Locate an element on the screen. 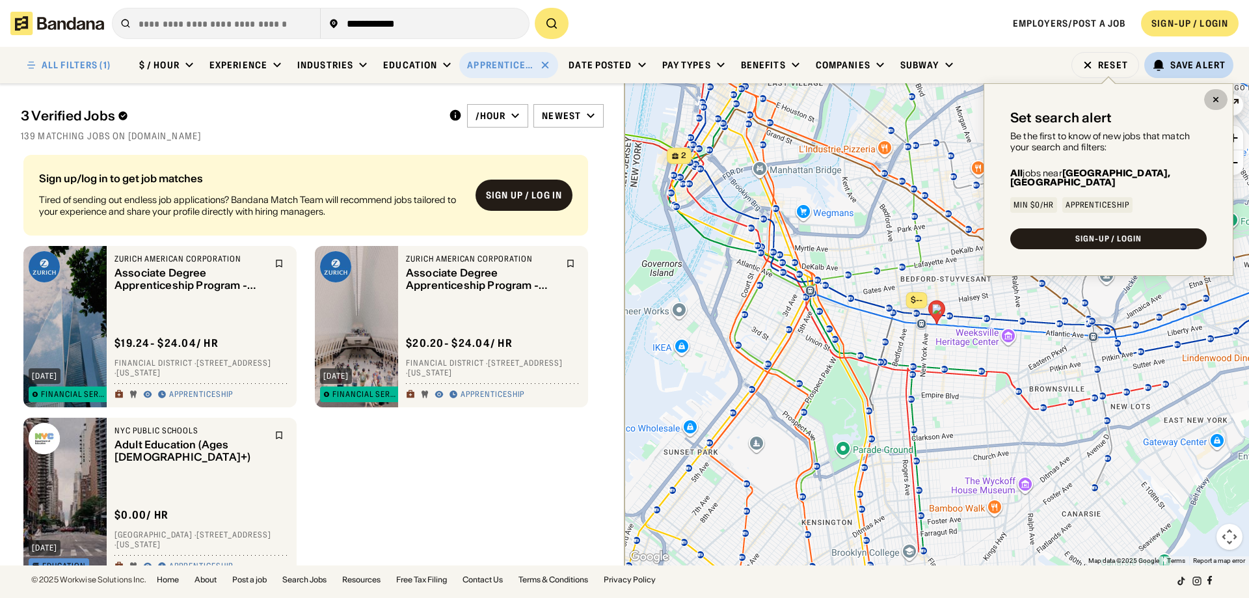 This screenshot has width=1249, height=598. div: jobs near is located at coordinates (1108, 178).